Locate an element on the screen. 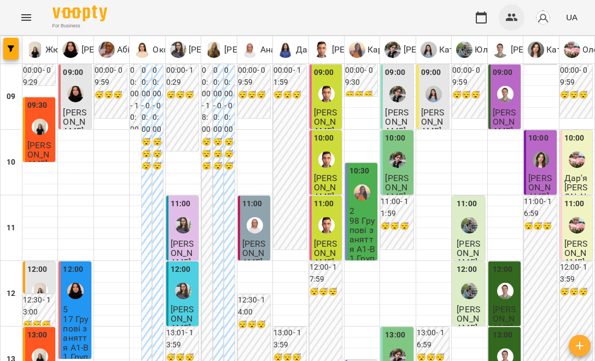 The width and height of the screenshot is (595, 361). a: А Анастасія is located at coordinates (271, 50).